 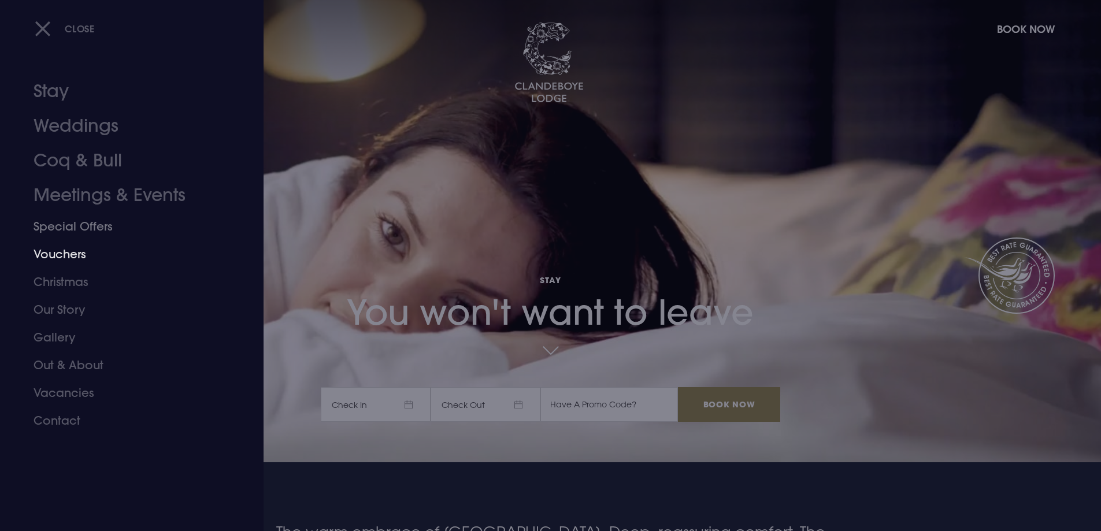 What do you see at coordinates (125, 365) in the screenshot?
I see `a: Out & About` at bounding box center [125, 365].